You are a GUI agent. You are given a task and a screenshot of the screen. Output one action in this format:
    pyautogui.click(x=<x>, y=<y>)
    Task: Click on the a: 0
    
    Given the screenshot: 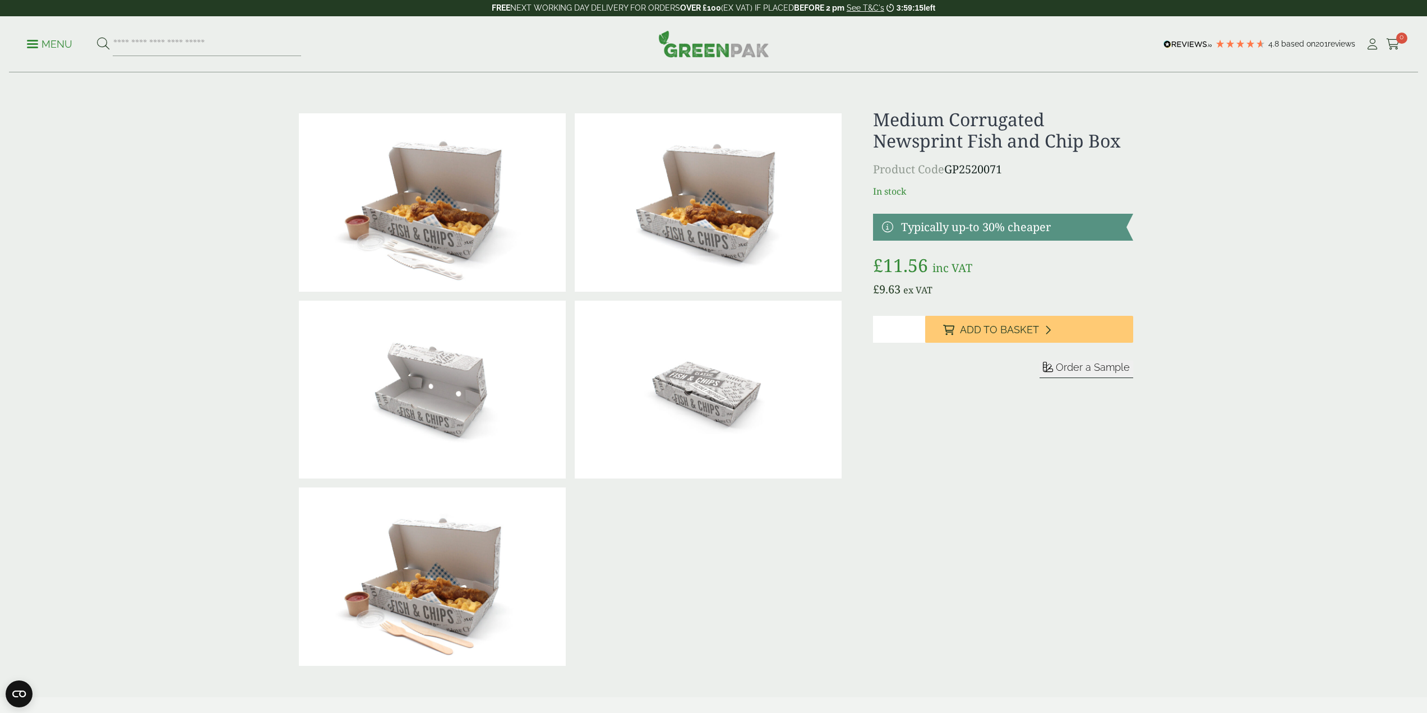 What is the action you would take?
    pyautogui.click(x=1393, y=44)
    